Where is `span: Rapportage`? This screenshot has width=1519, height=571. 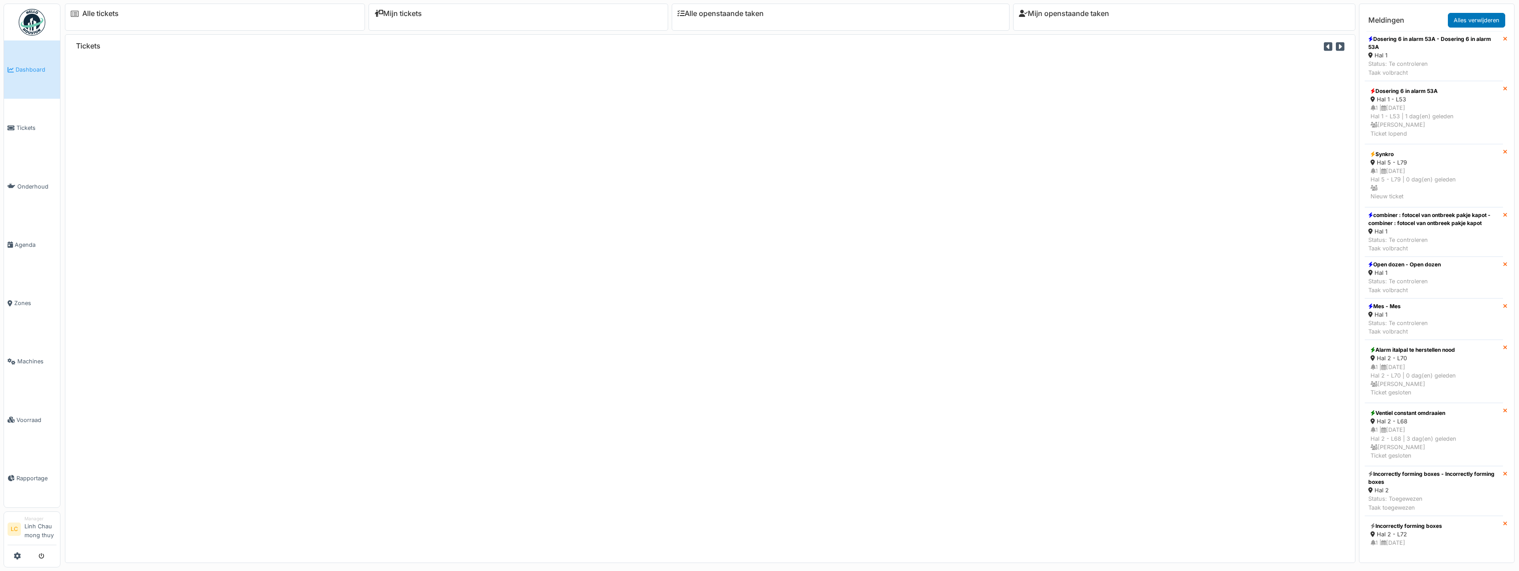
span: Rapportage is located at coordinates (36, 478).